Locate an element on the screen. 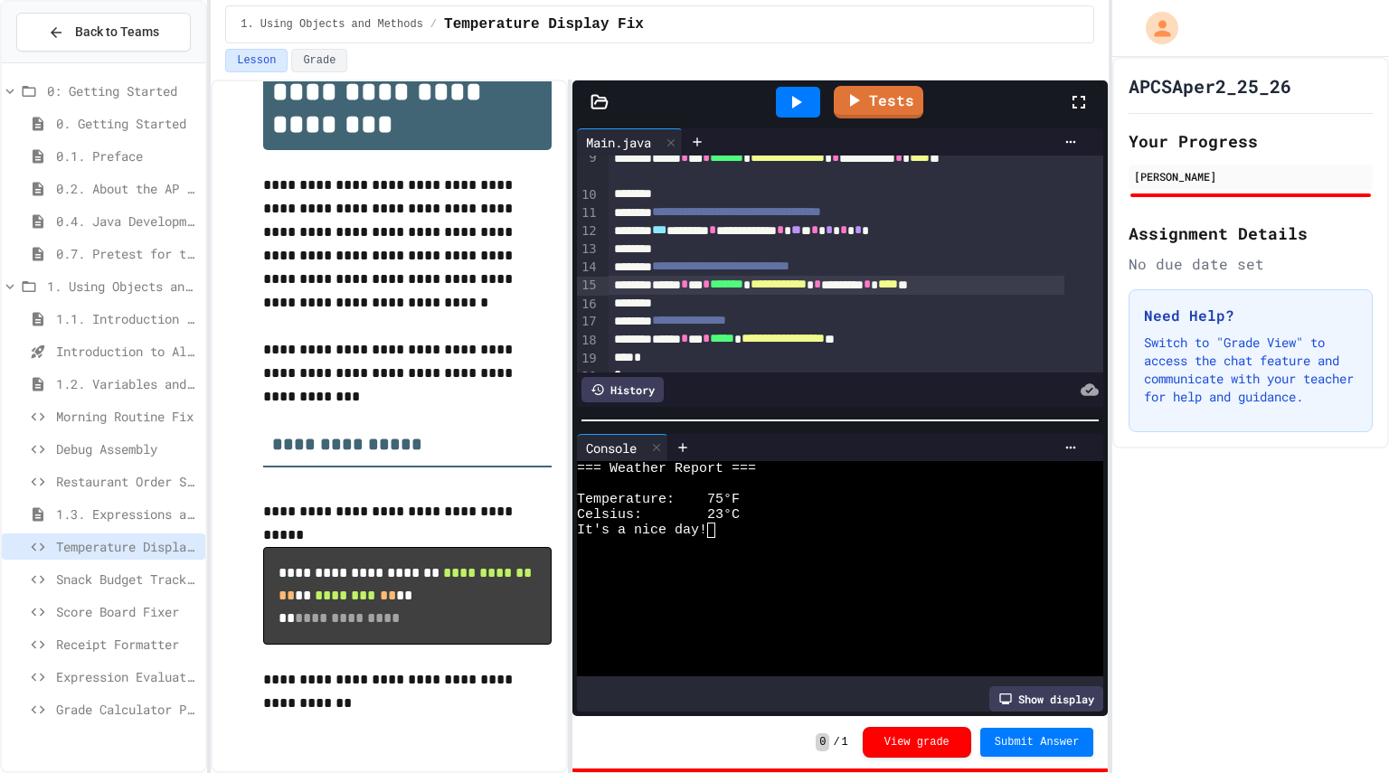 The height and width of the screenshot is (773, 1389). span: Score Board Fixer is located at coordinates (127, 611).